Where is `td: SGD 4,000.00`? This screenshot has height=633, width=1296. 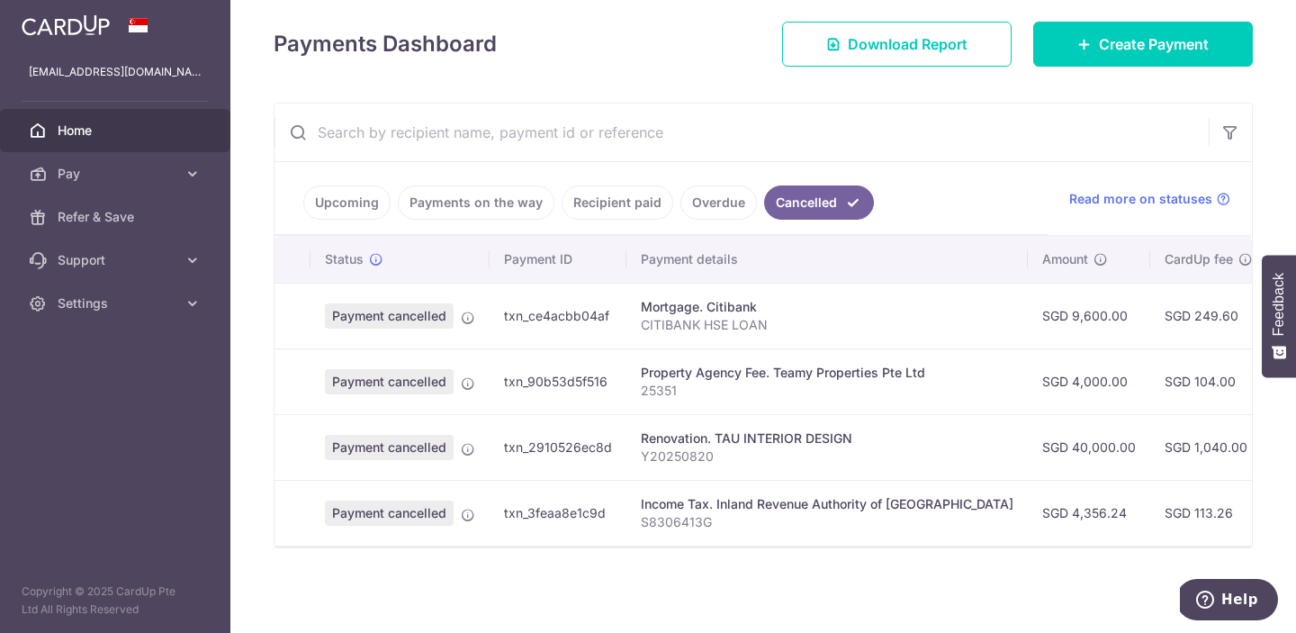
td: SGD 4,000.00 is located at coordinates (1089, 381).